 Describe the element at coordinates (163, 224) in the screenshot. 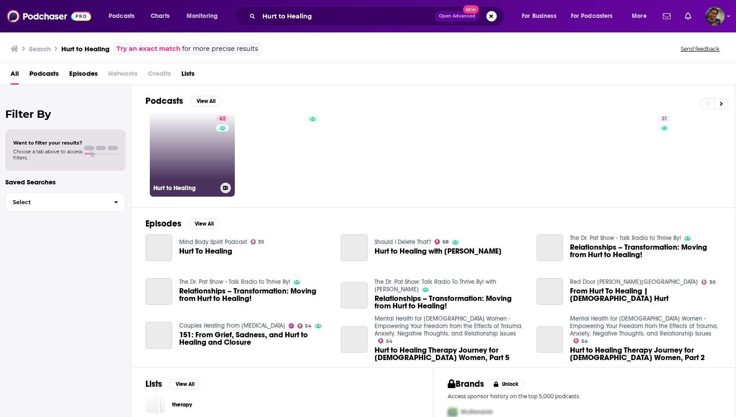

I see `h2: Episodes` at that location.